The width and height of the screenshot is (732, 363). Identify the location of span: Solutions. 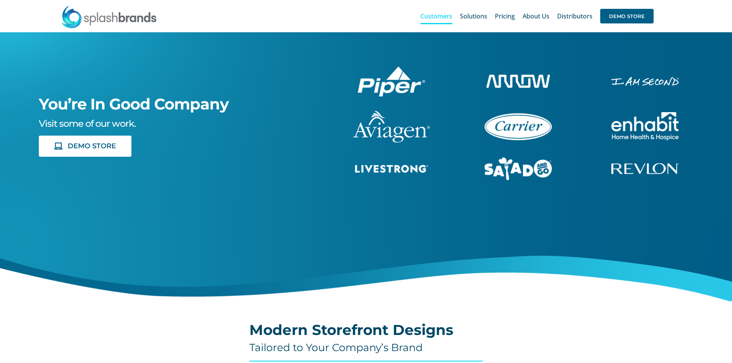
(474, 16).